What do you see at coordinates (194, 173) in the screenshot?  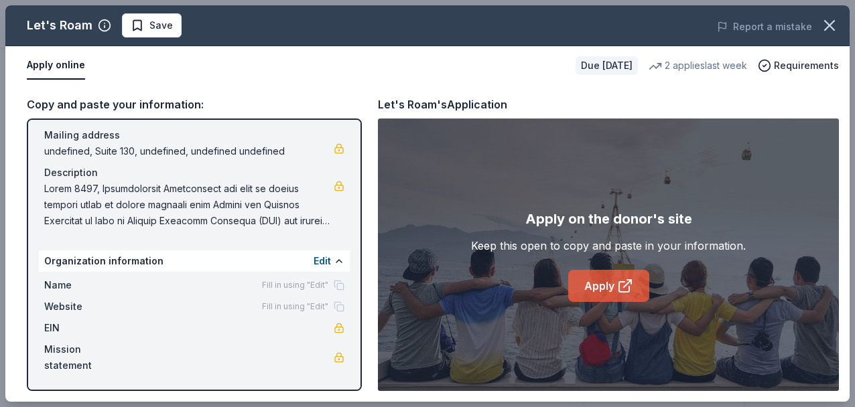 I see `div: Description` at bounding box center [194, 173].